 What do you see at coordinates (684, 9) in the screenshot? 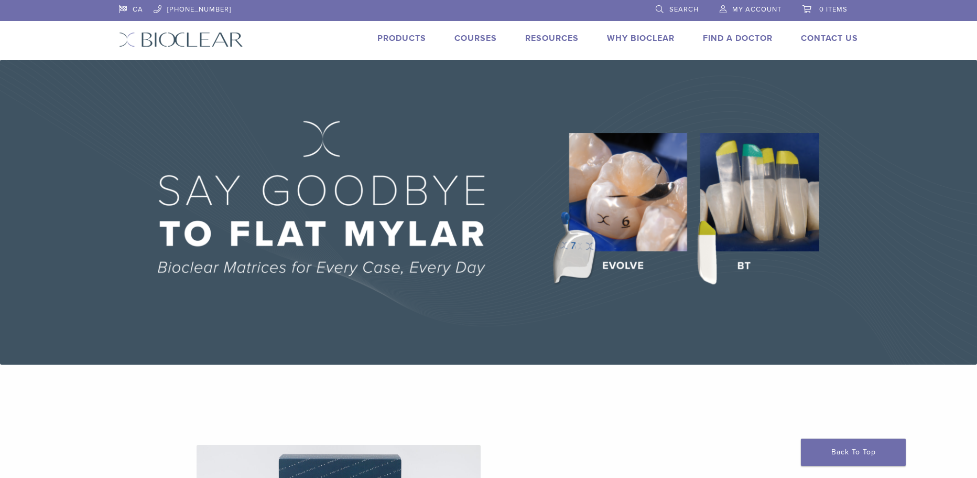
I see `span: Search` at bounding box center [684, 9].